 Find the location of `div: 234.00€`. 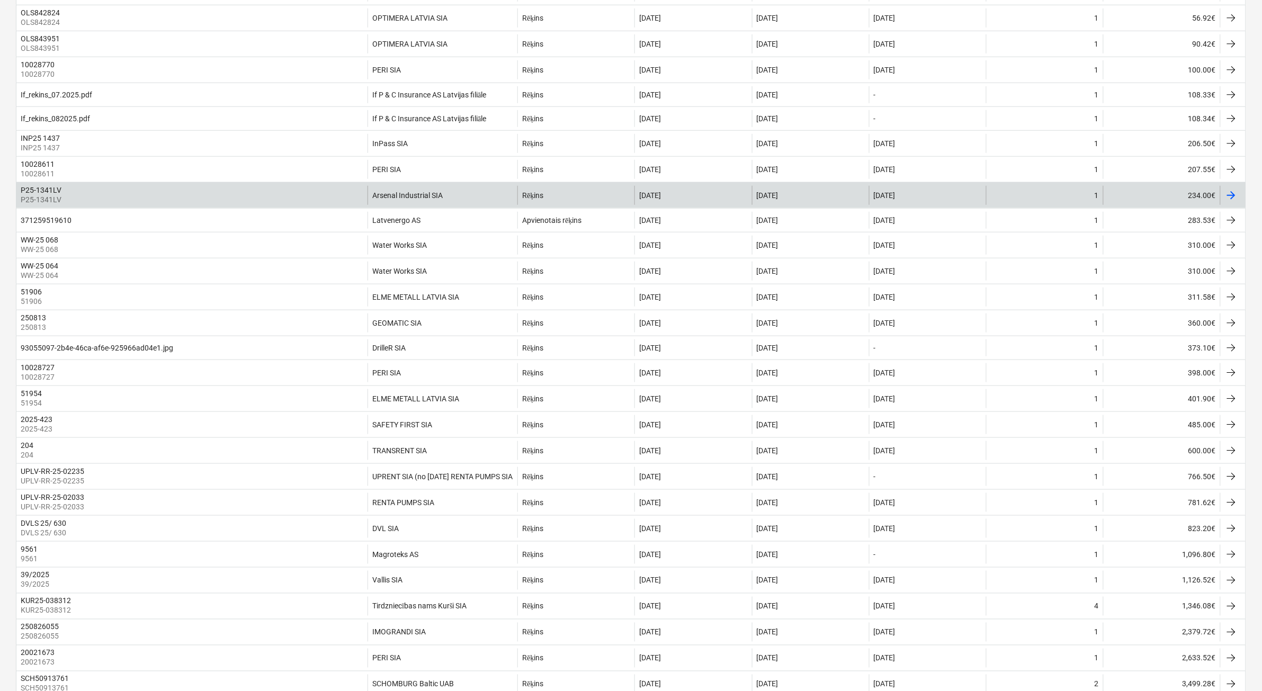

div: 234.00€ is located at coordinates (1162, 195).